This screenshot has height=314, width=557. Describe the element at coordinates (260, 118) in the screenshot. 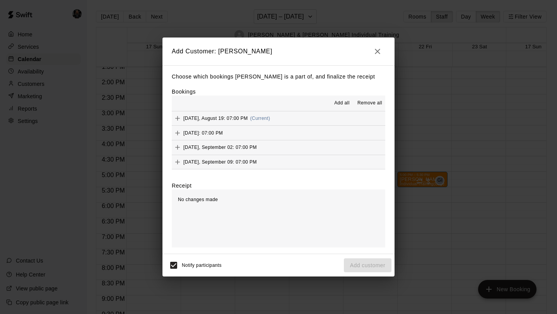

I see `span: (Current)` at that location.